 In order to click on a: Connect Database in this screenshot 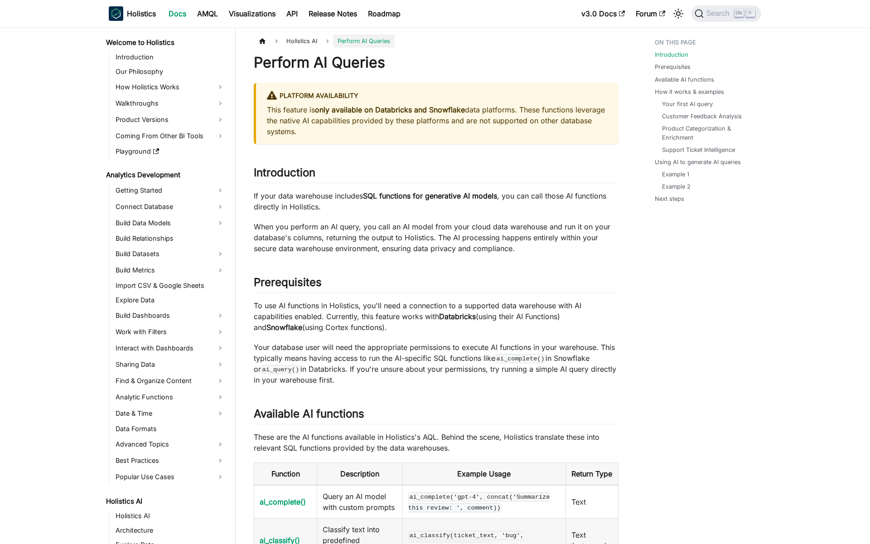, I will do `click(170, 207)`.